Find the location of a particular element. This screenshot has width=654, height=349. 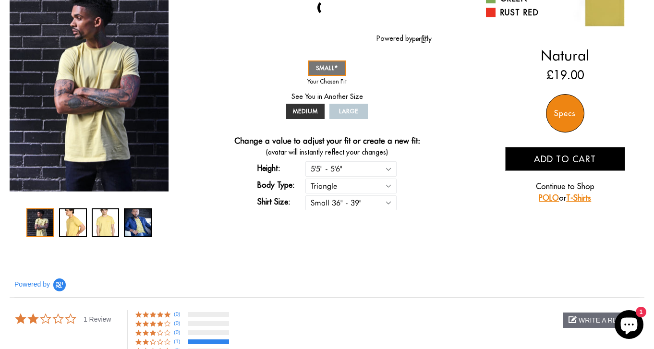

h2: Natural is located at coordinates (565, 55).